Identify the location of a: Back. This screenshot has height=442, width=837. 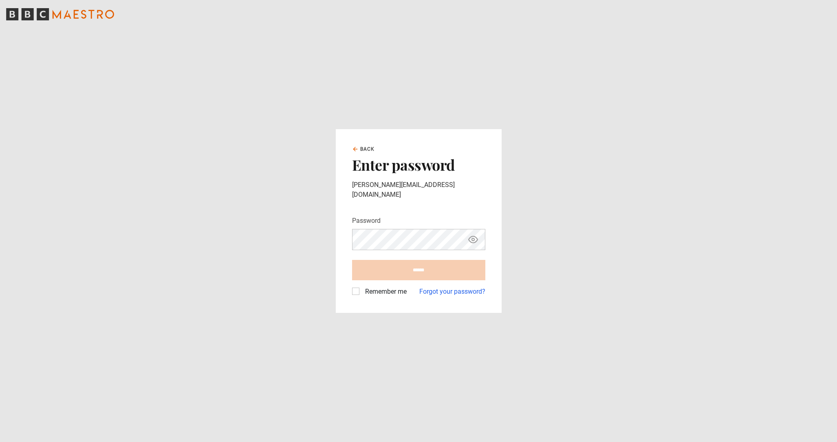
(364, 149).